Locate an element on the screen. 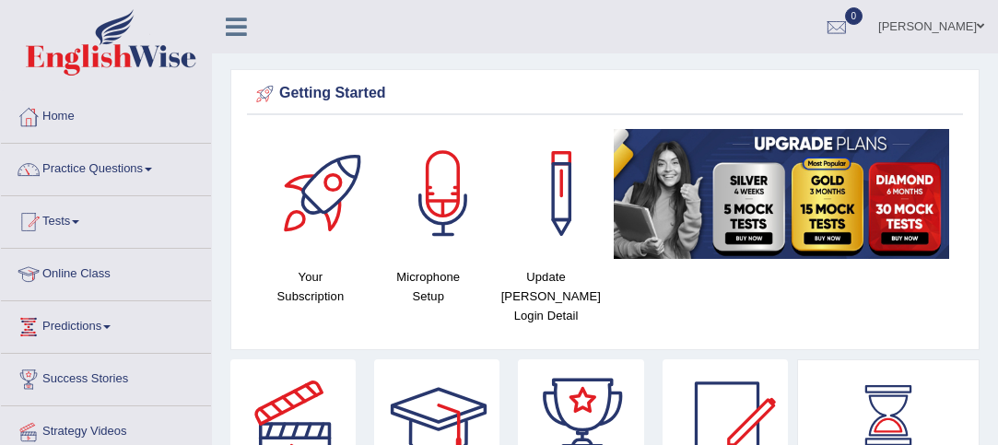  img: small5.jpg is located at coordinates (782, 194).